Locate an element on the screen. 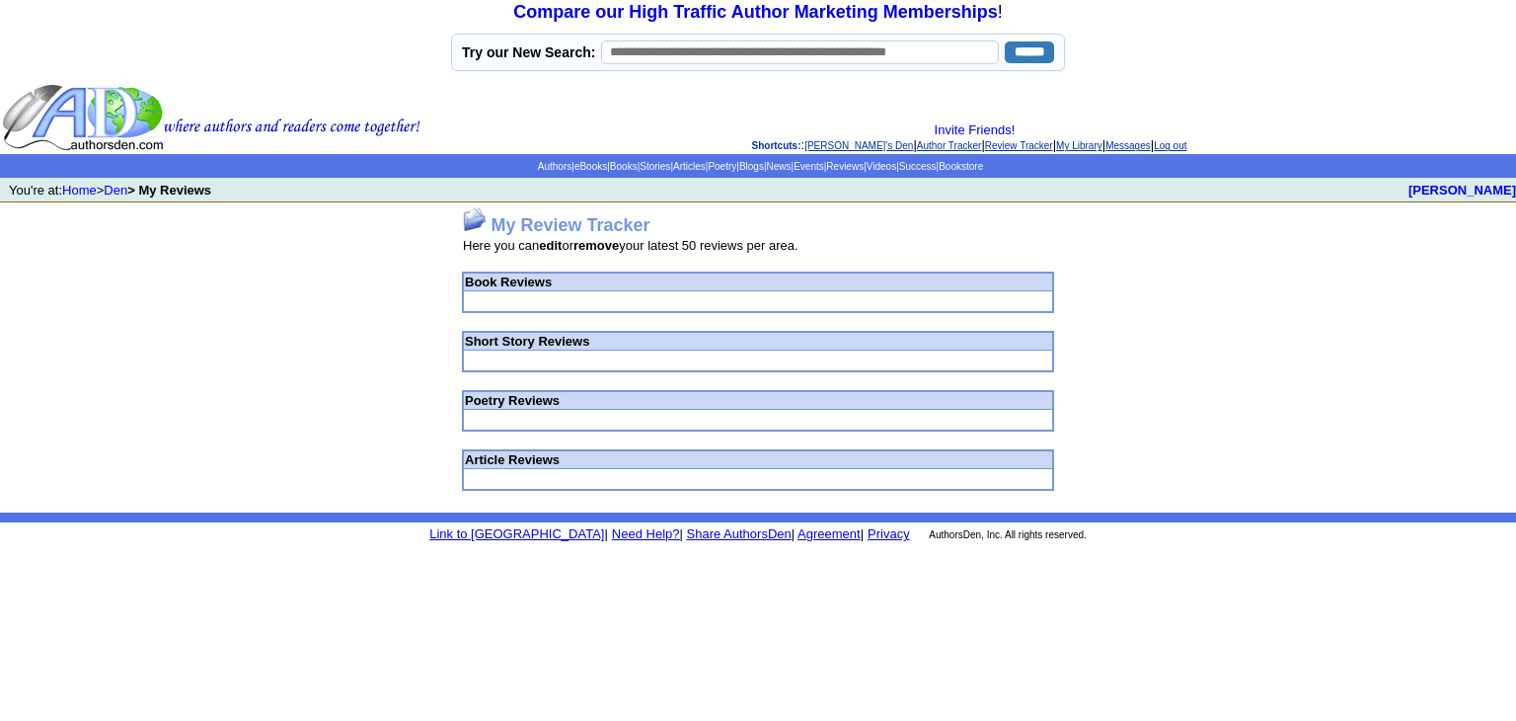 The image size is (1516, 721). font: Poetry Reviews is located at coordinates (512, 400).